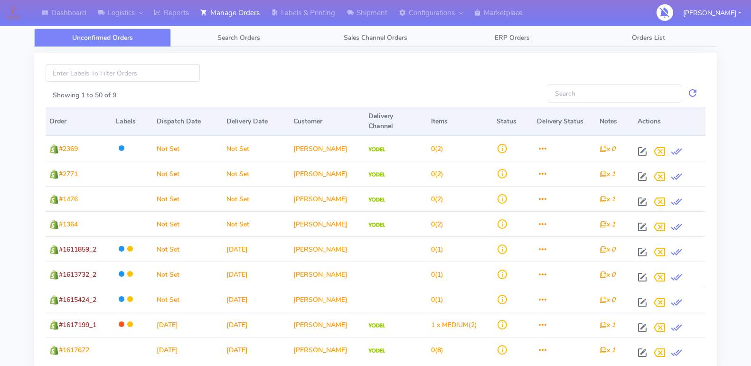 The image size is (751, 366). What do you see at coordinates (565, 121) in the screenshot?
I see `th: Delivery Status` at bounding box center [565, 121].